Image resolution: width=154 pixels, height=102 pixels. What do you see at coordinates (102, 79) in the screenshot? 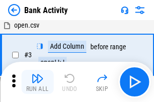
I see `img: Skip` at bounding box center [102, 79].